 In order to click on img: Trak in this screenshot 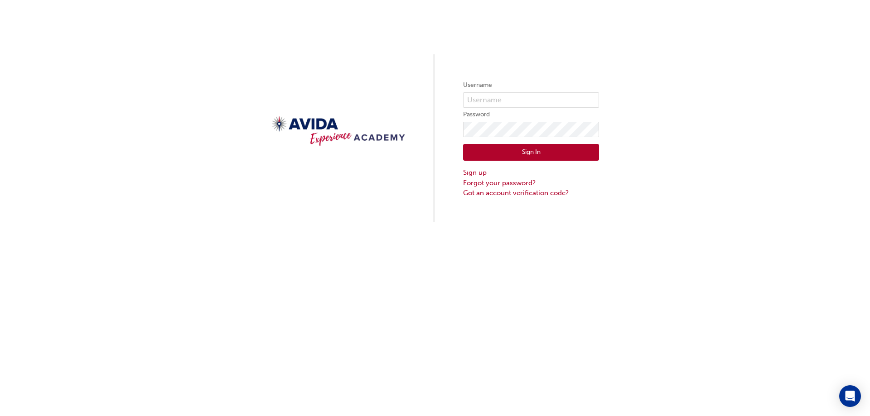, I will do `click(339, 131)`.